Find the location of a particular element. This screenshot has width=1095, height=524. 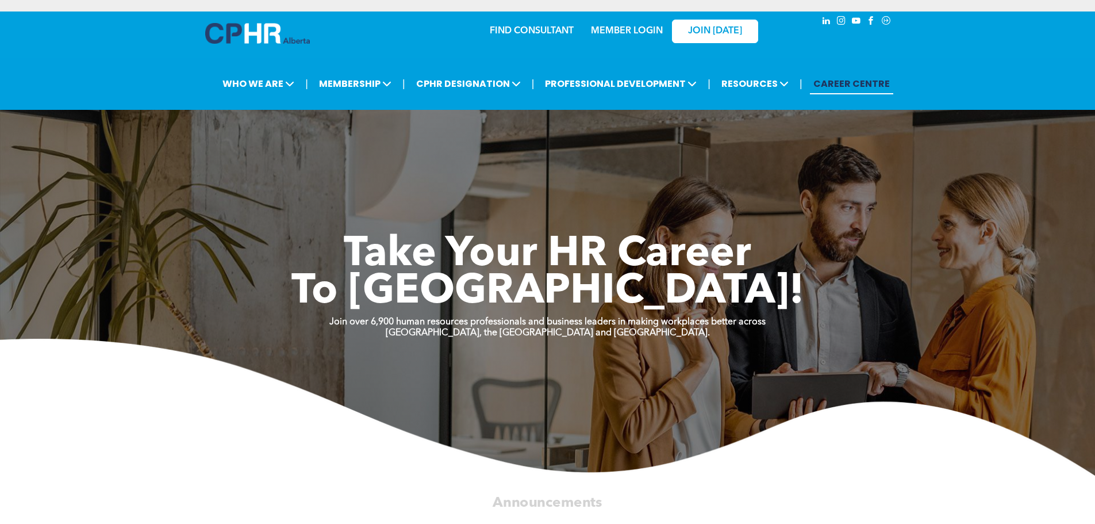

span: Announcements is located at coordinates (547, 502).